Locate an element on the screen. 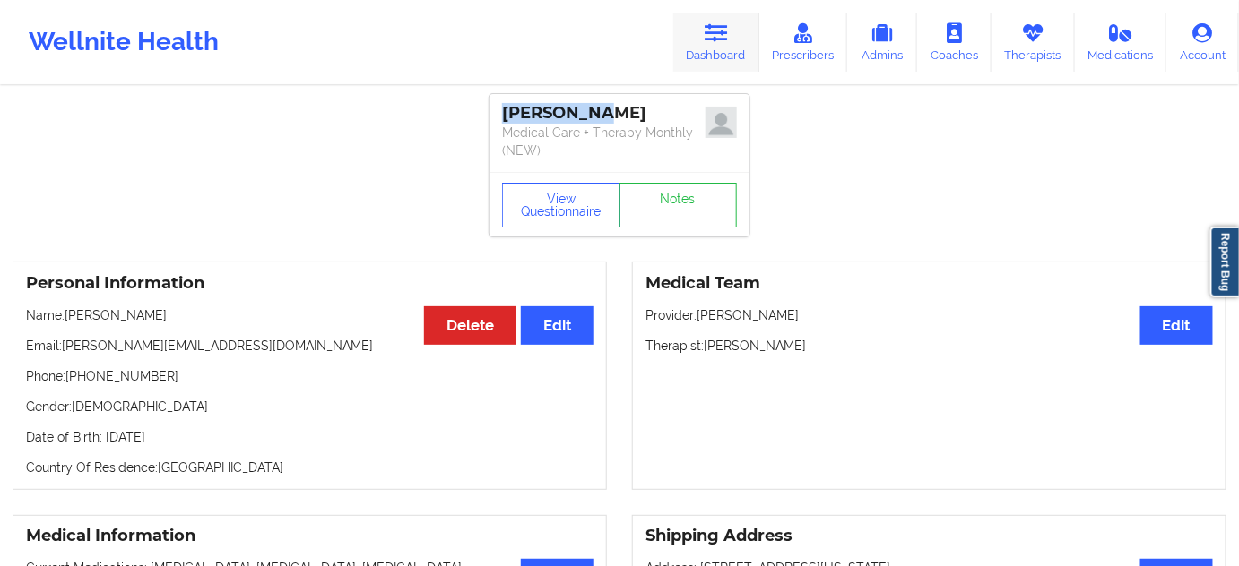 The image size is (1239, 566). a: Notes is located at coordinates (678, 205).